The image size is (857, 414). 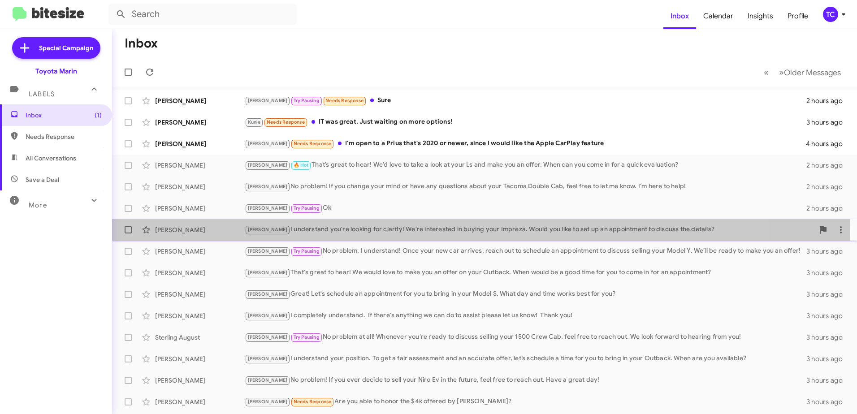 I want to click on div: I understand you're looking for clarity! We're interested in buying your Impreza. Would you like ..., so click(x=529, y=230).